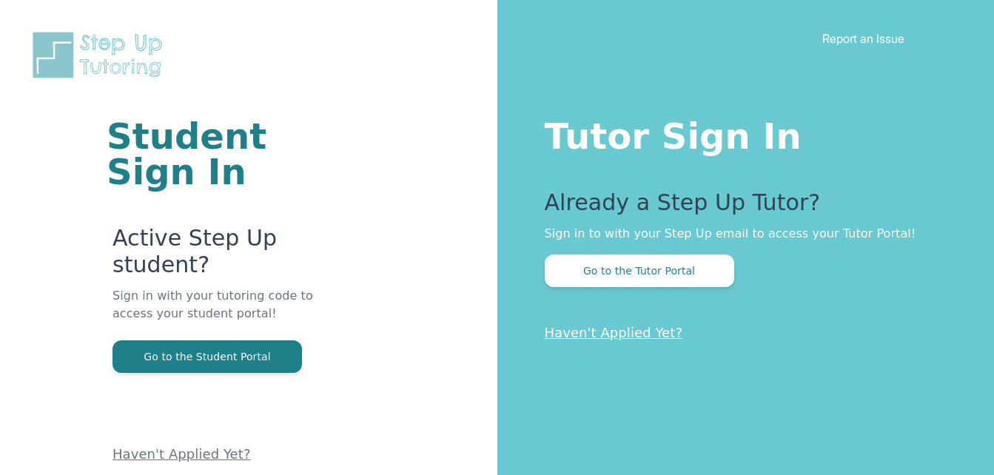 This screenshot has width=994, height=475. I want to click on a: Go to the Student Portal, so click(207, 356).